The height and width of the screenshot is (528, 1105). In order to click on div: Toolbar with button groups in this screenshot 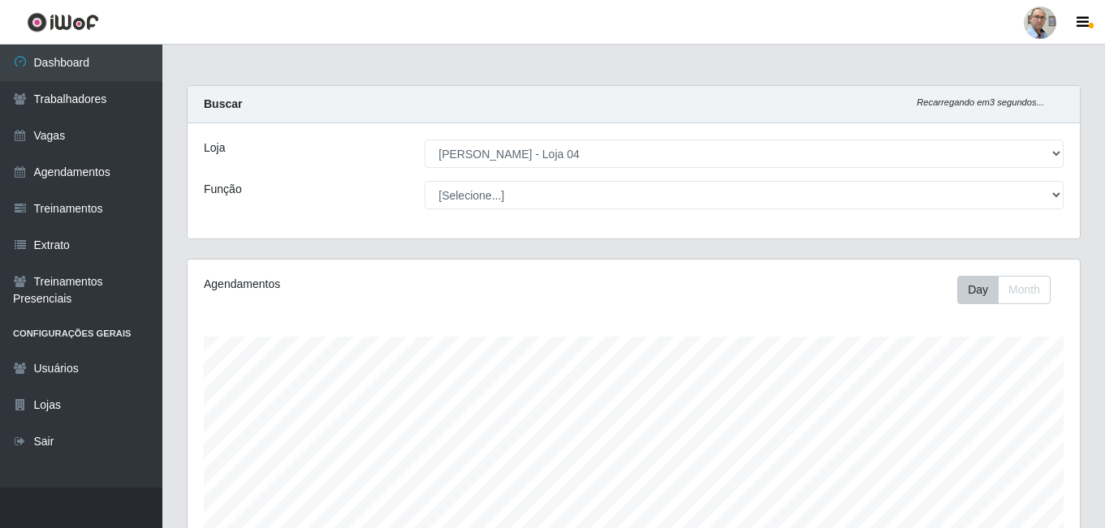, I will do `click(1010, 290)`.